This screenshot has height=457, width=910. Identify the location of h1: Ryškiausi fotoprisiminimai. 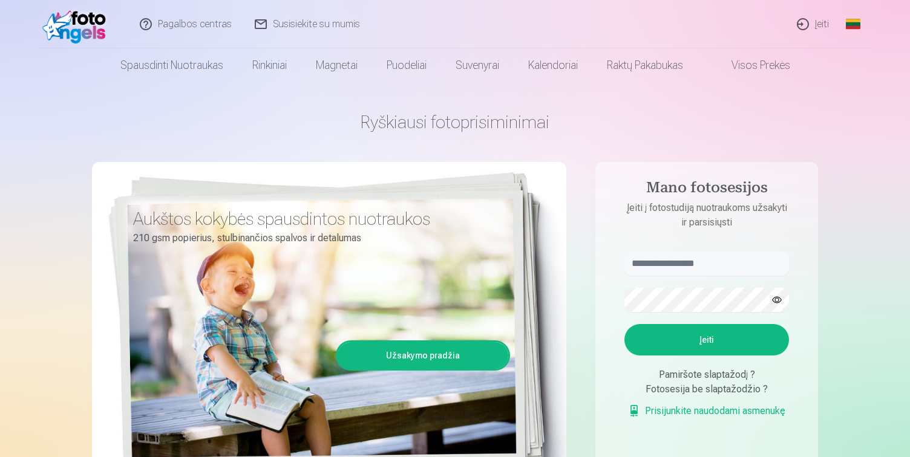
(455, 122).